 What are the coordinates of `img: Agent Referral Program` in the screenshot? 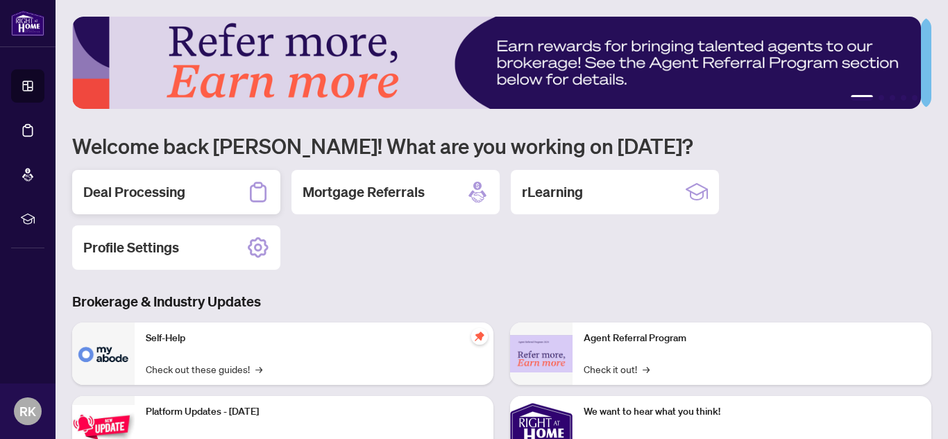 It's located at (541, 354).